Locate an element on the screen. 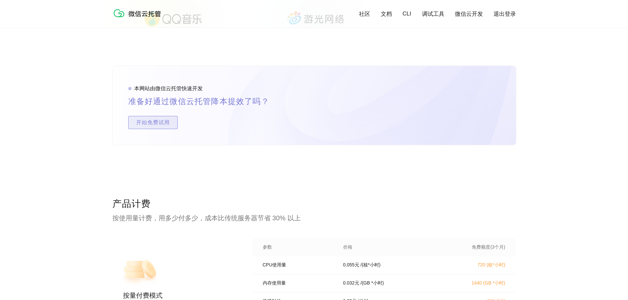  p: 按使用量计费，用多少付多少，成本比传统服务器节省 30% 以上 is located at coordinates (314, 218).